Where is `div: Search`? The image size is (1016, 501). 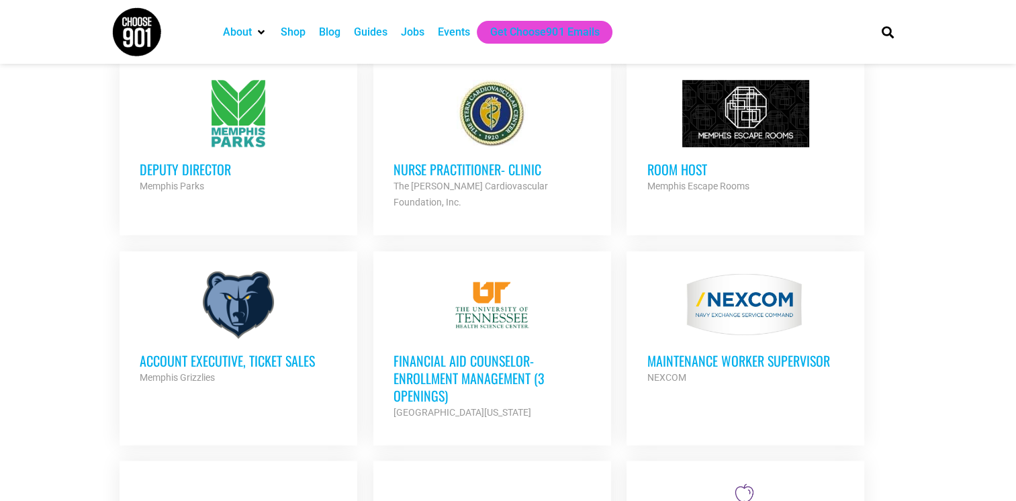 div: Search is located at coordinates (887, 32).